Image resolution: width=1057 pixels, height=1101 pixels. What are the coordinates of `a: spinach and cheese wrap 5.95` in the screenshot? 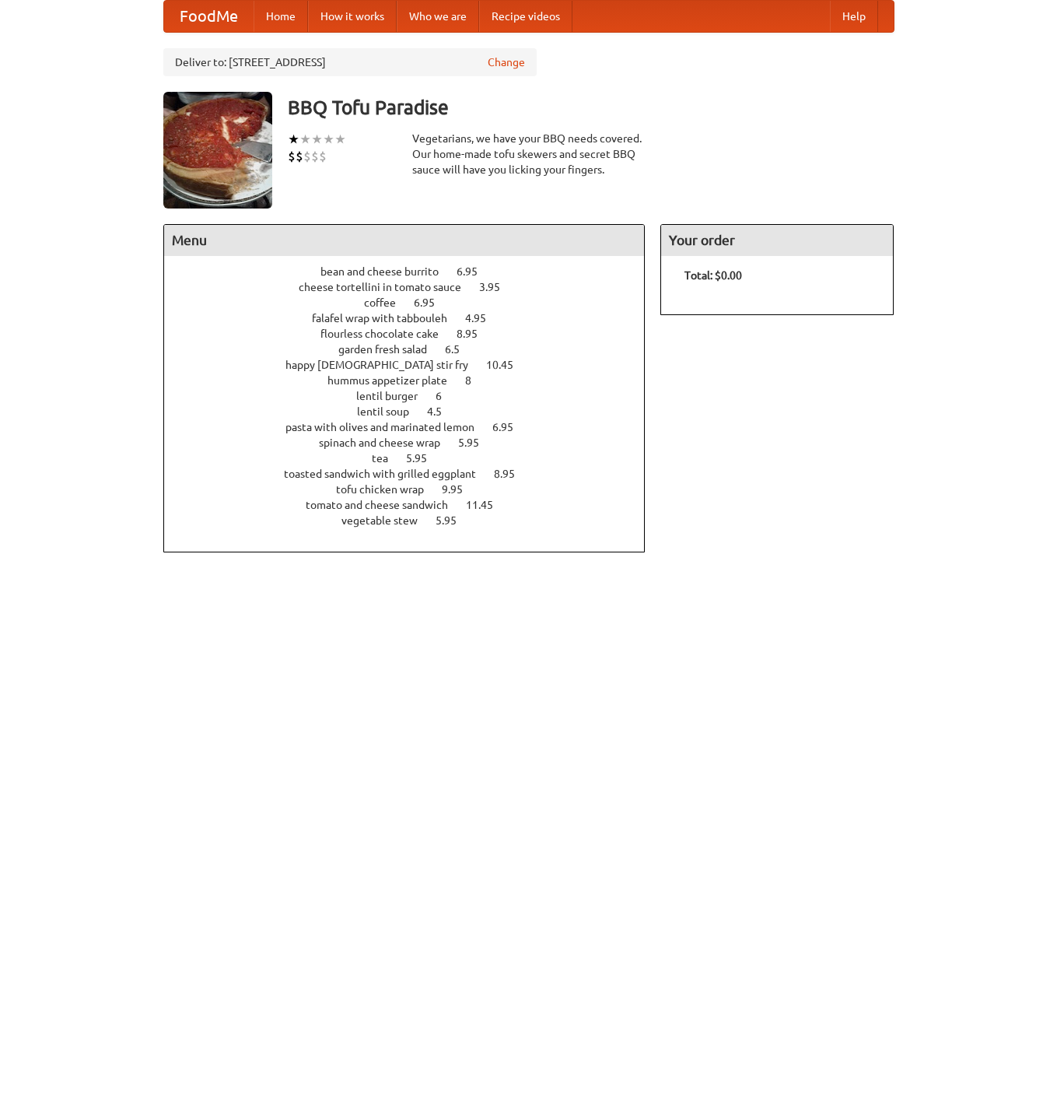 It's located at (413, 443).